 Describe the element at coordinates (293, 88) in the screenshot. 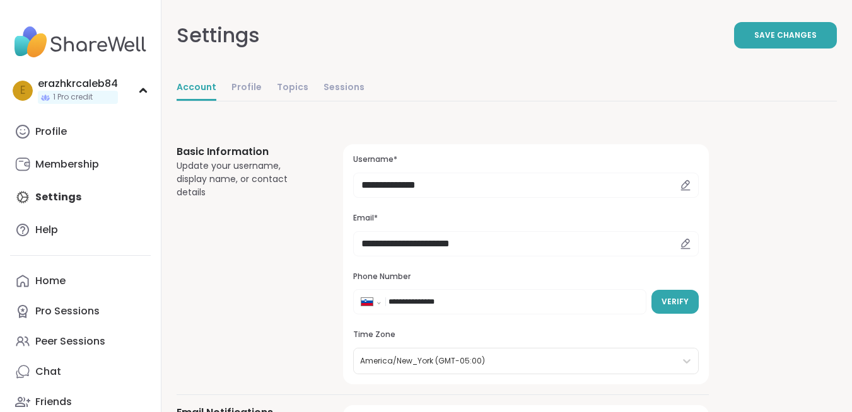

I see `a: Topics` at that location.